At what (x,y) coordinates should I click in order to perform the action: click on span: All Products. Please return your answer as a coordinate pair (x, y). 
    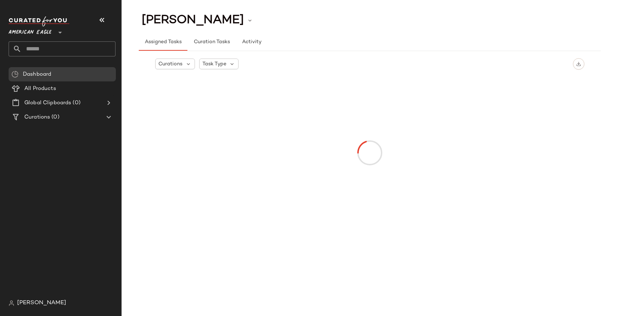
    Looking at the image, I should click on (40, 89).